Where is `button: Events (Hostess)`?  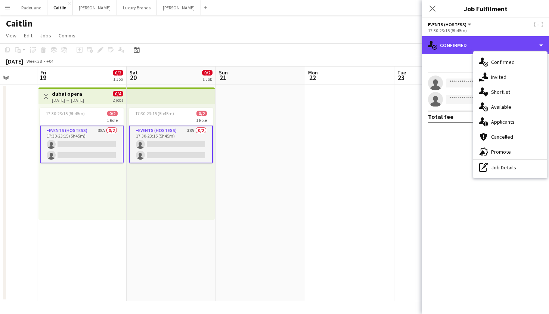 button: Events (Hostess) is located at coordinates (450, 24).